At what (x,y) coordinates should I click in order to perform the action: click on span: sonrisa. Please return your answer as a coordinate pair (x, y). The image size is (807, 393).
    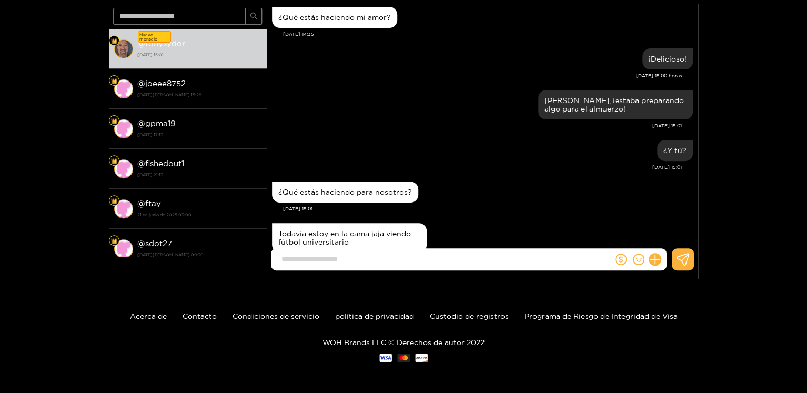
    Looking at the image, I should click on (639, 259).